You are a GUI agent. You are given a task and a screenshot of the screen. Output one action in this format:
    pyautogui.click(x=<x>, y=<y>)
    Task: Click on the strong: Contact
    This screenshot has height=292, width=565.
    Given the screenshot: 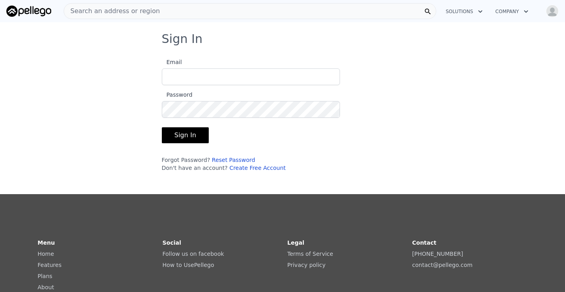 What is the action you would take?
    pyautogui.click(x=424, y=242)
    